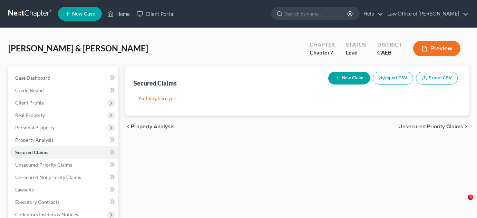  I want to click on a: Help, so click(372, 14).